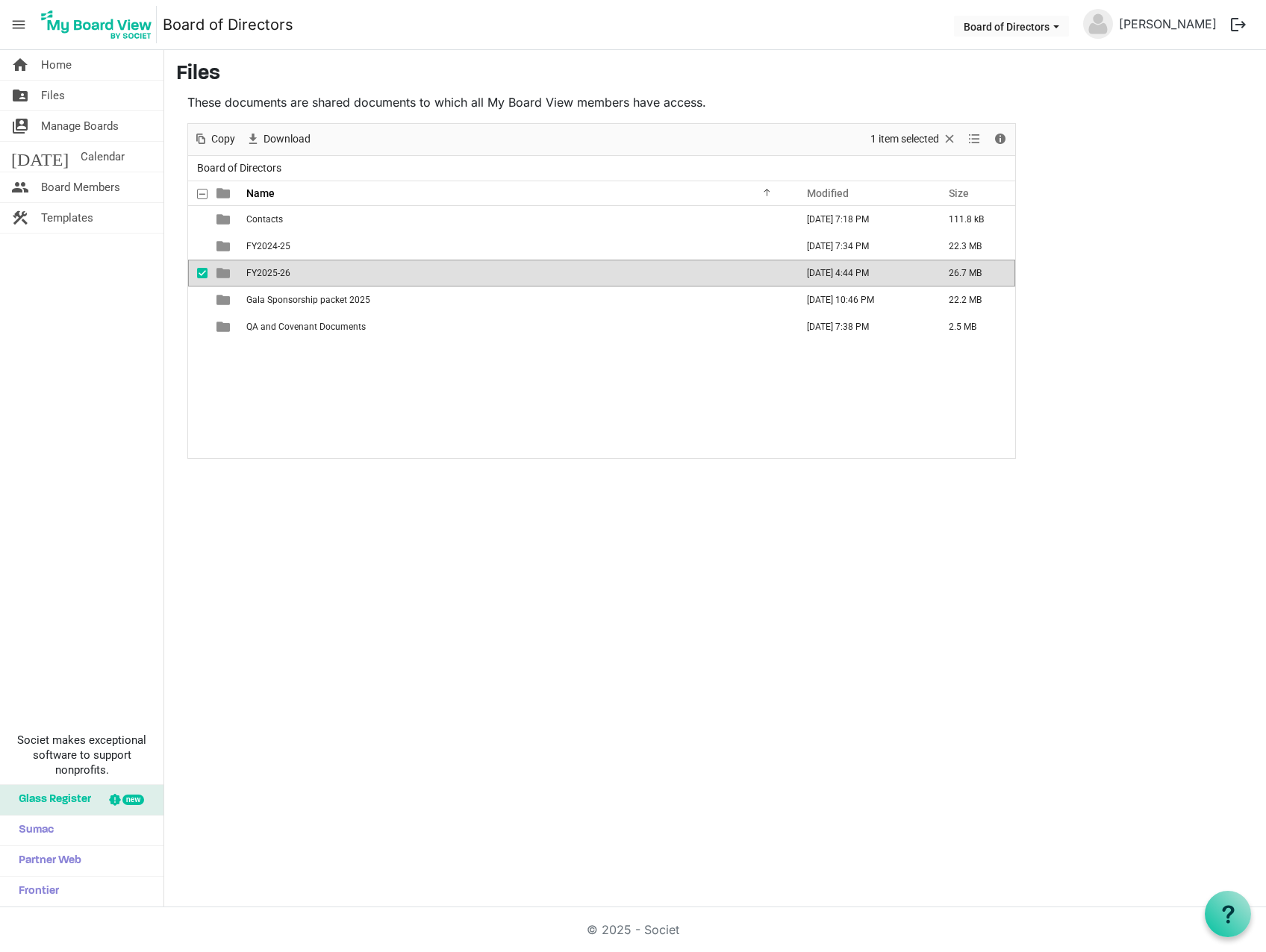  What do you see at coordinates (278, 139) in the screenshot?
I see `button: Download` at bounding box center [278, 139].